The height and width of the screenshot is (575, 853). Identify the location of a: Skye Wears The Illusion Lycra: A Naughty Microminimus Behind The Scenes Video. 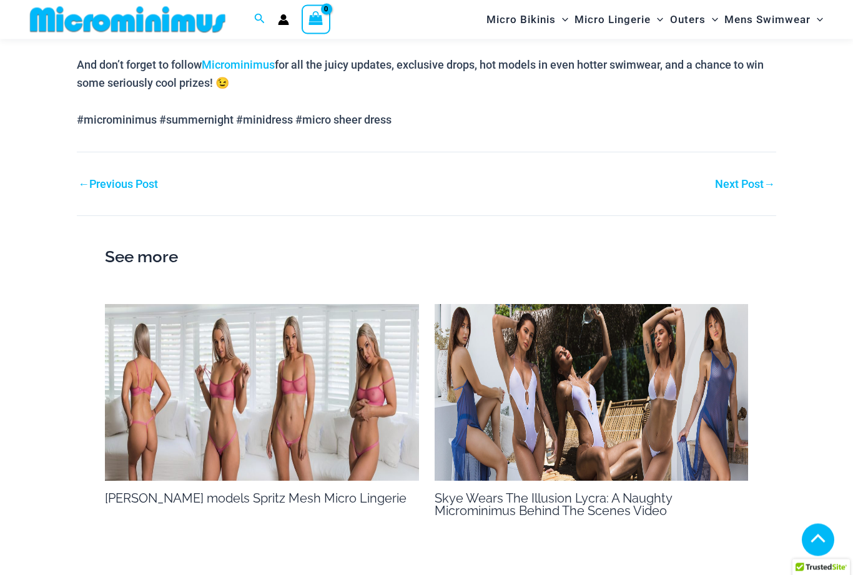
(553, 505).